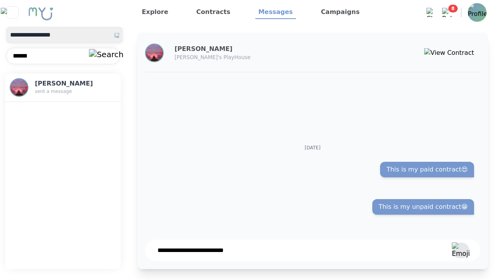 Image resolution: width=499 pixels, height=280 pixels. I want to click on img: Emoji, so click(460, 251).